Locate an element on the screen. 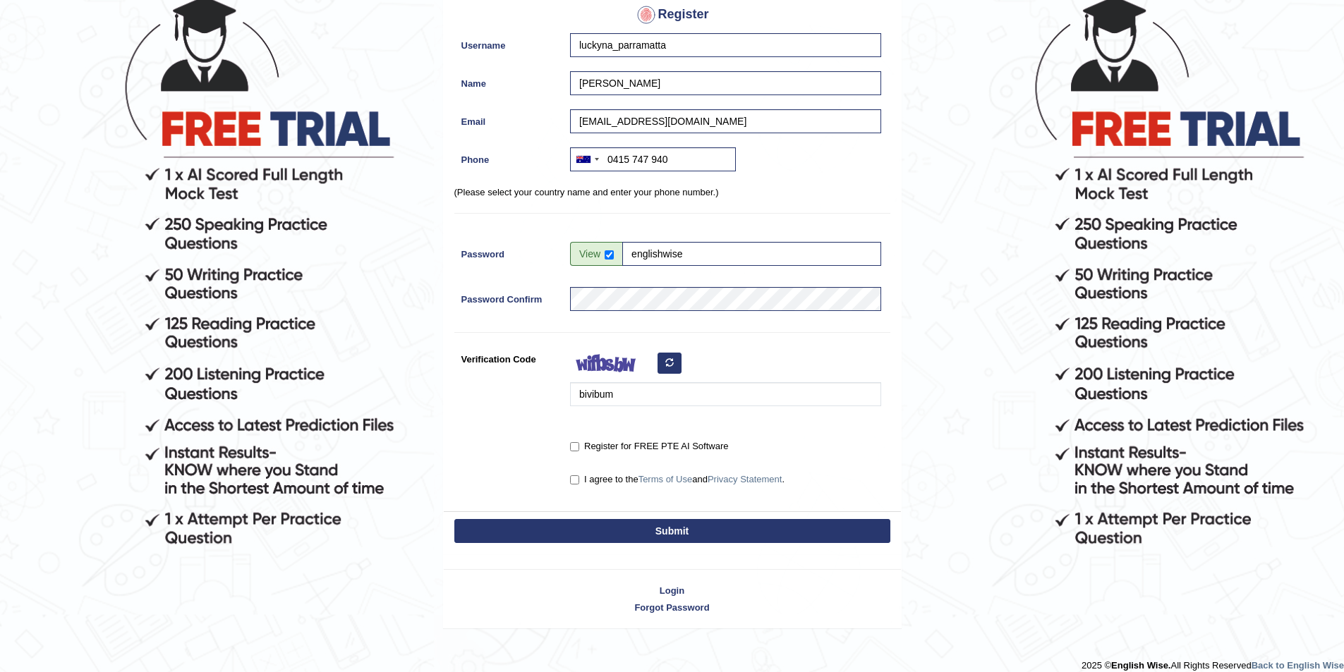 This screenshot has width=1344, height=672. label: I agree to the and . is located at coordinates (677, 480).